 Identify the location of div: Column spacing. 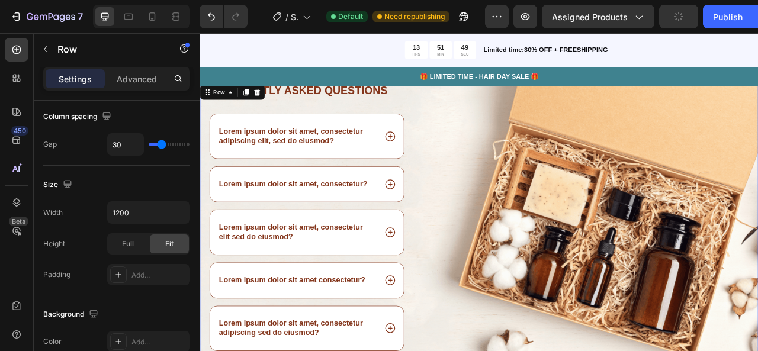
(78, 117).